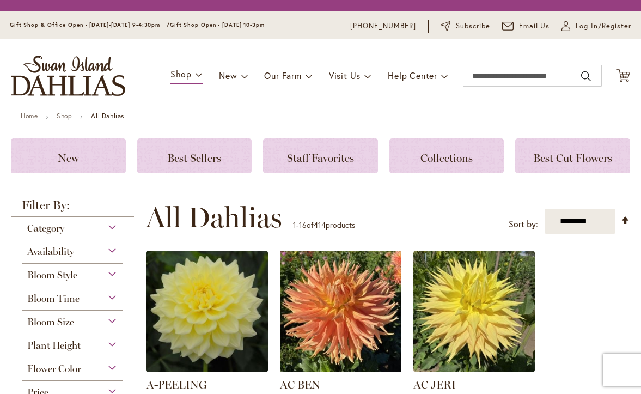  I want to click on a: Subscribe, so click(465, 26).